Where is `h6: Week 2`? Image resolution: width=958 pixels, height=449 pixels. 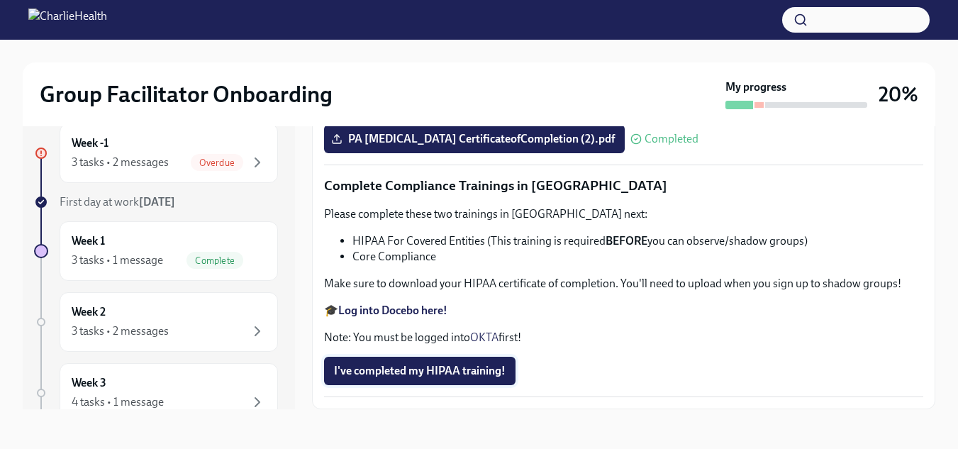 h6: Week 2 is located at coordinates (89, 312).